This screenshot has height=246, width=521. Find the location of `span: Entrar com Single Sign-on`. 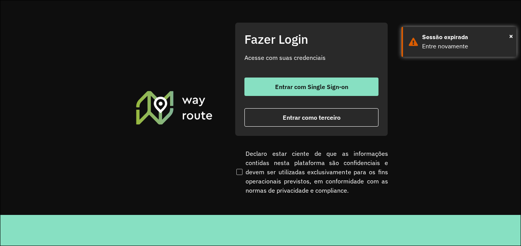

span: Entrar com Single Sign-on is located at coordinates (312, 87).